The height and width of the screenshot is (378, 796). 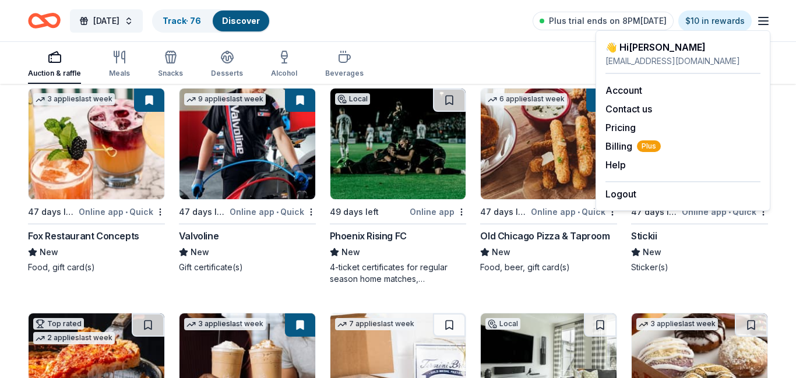 I want to click on a: Image for Old Chicago Pizza & Taproom6 applieslast week47 days leftOnline app•QuickOld Chicago Pi..., so click(x=549, y=181).